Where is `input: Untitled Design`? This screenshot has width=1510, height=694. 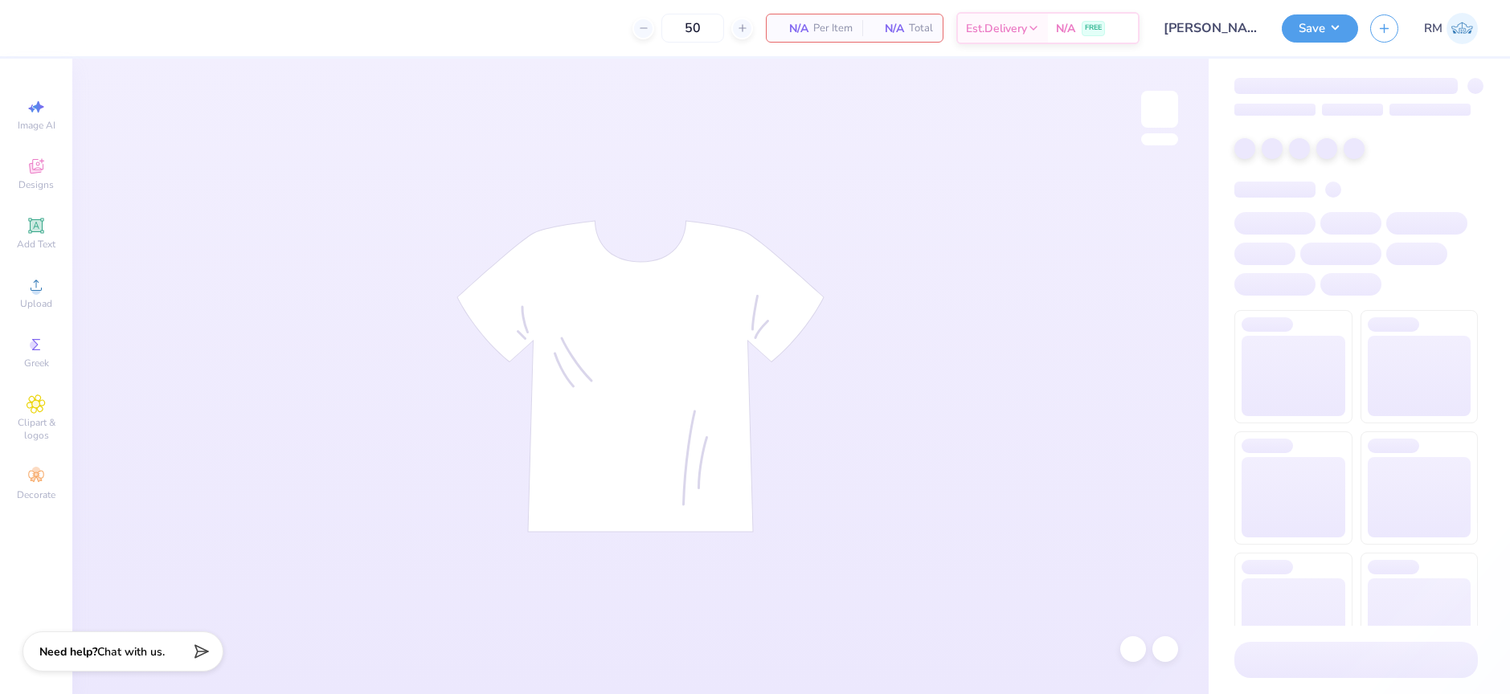 input: Untitled Design is located at coordinates (1210, 28).